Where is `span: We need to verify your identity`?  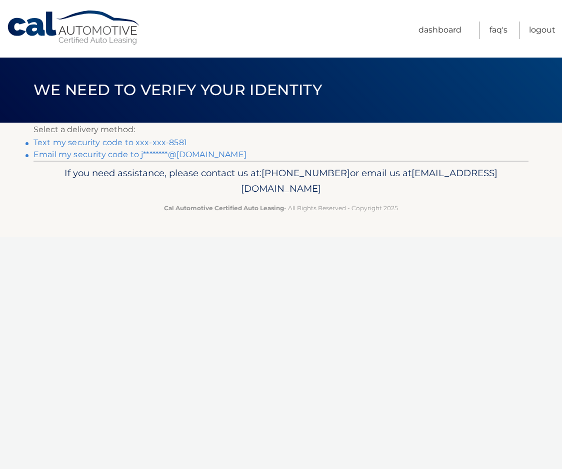 span: We need to verify your identity is located at coordinates (178, 90).